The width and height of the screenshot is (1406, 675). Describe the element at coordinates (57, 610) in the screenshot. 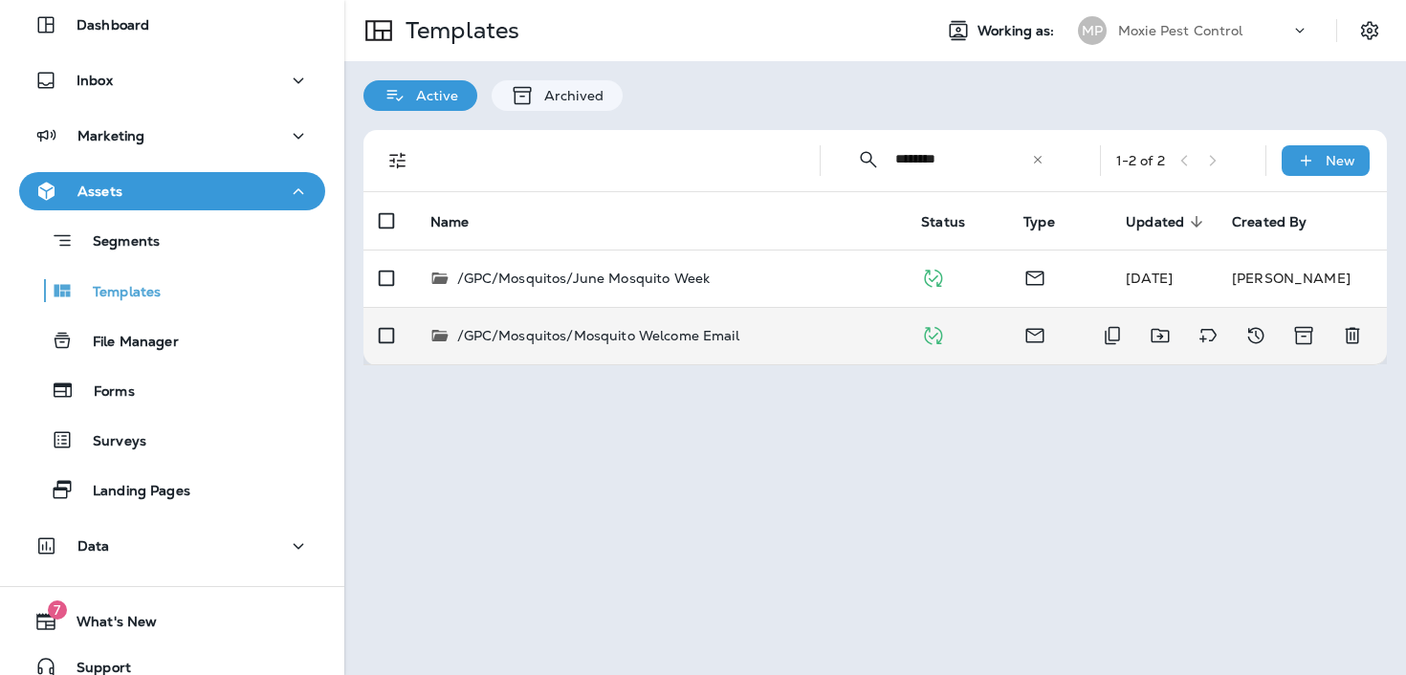

I see `span: 7` at that location.